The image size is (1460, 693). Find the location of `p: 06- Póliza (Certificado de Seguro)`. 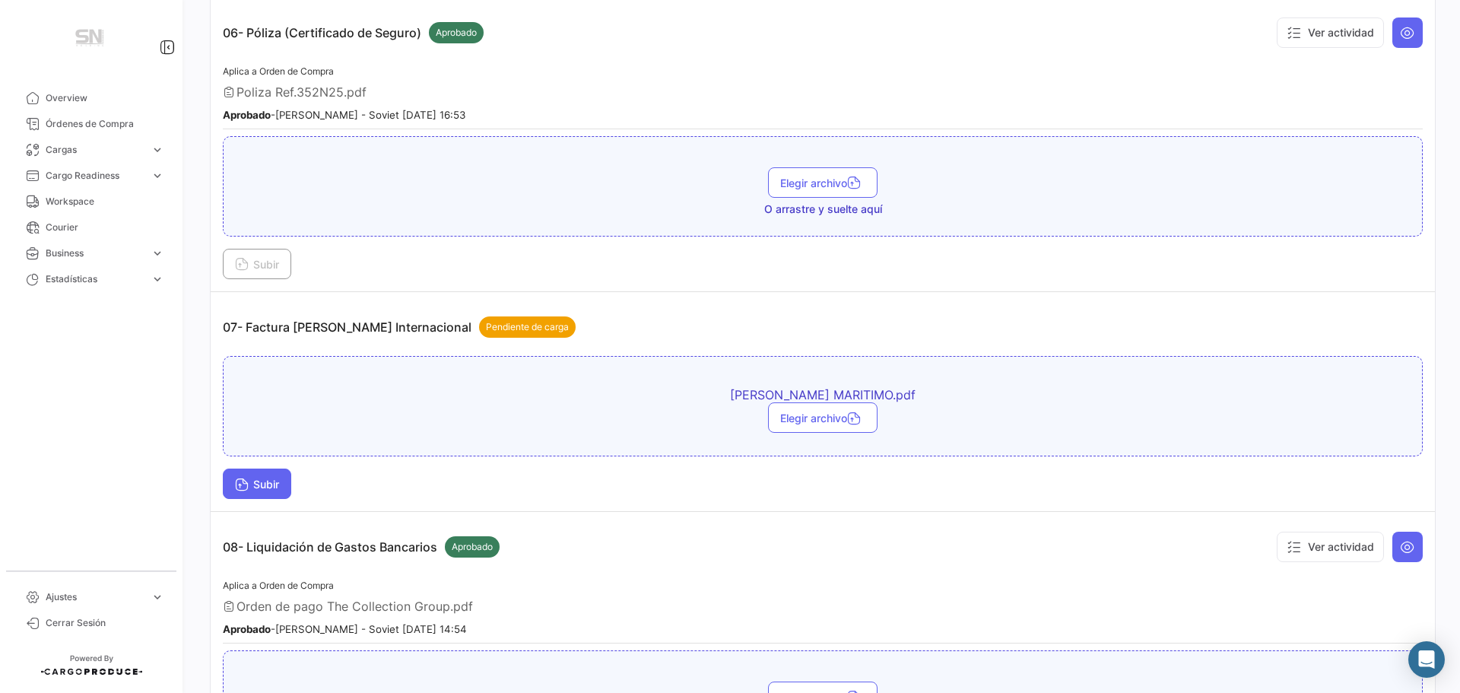

p: 06- Póliza (Certificado de Seguro) is located at coordinates (353, 33).